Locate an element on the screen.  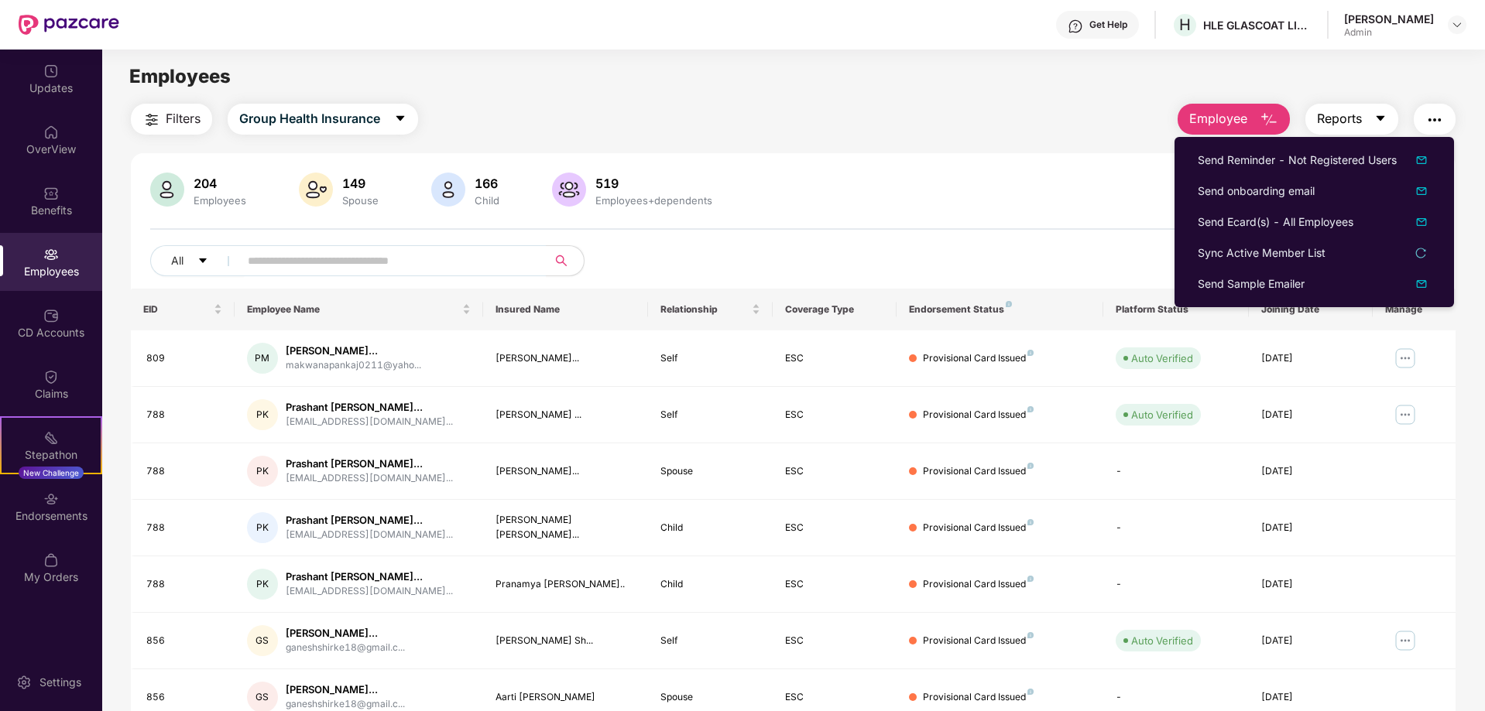
th: Relationship is located at coordinates (710, 310).